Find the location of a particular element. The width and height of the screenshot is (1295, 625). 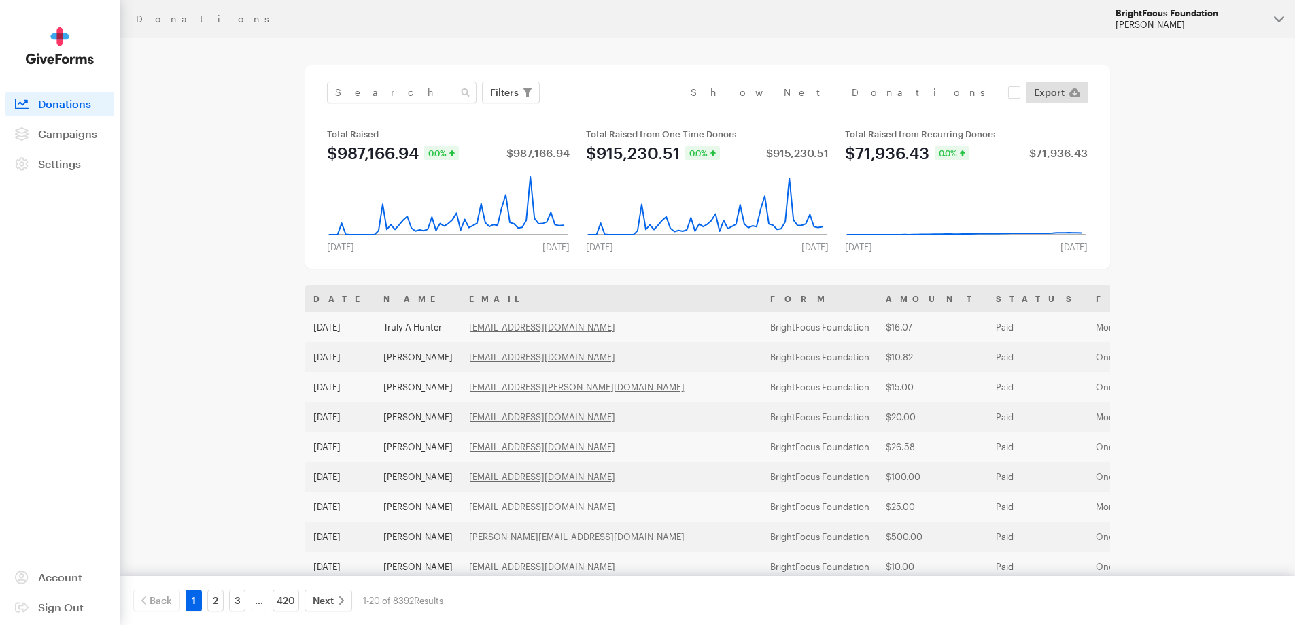

a: Settings is located at coordinates (60, 164).